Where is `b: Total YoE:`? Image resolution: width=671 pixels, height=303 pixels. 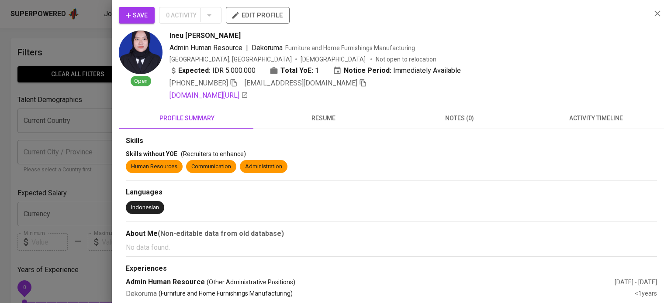
b: Total YoE: is located at coordinates (296, 71).